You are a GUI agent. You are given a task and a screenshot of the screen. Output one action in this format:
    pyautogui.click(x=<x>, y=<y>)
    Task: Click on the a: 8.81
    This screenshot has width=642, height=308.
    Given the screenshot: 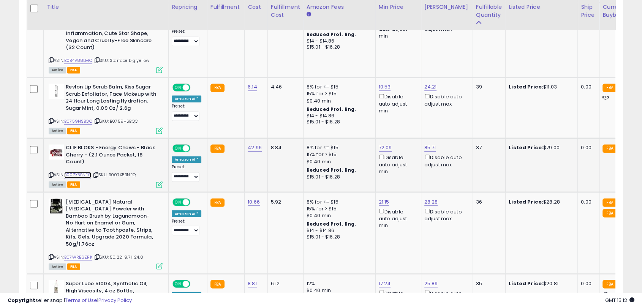 What is the action you would take?
    pyautogui.click(x=252, y=283)
    